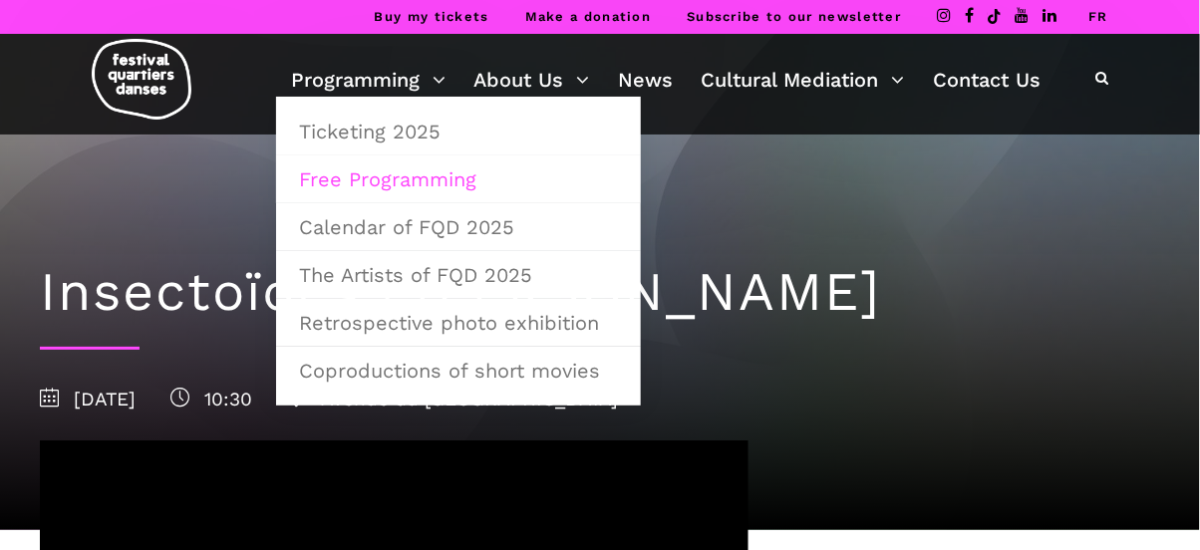 The image size is (1200, 550). Describe the element at coordinates (458, 179) in the screenshot. I see `a: Free Programming` at that location.